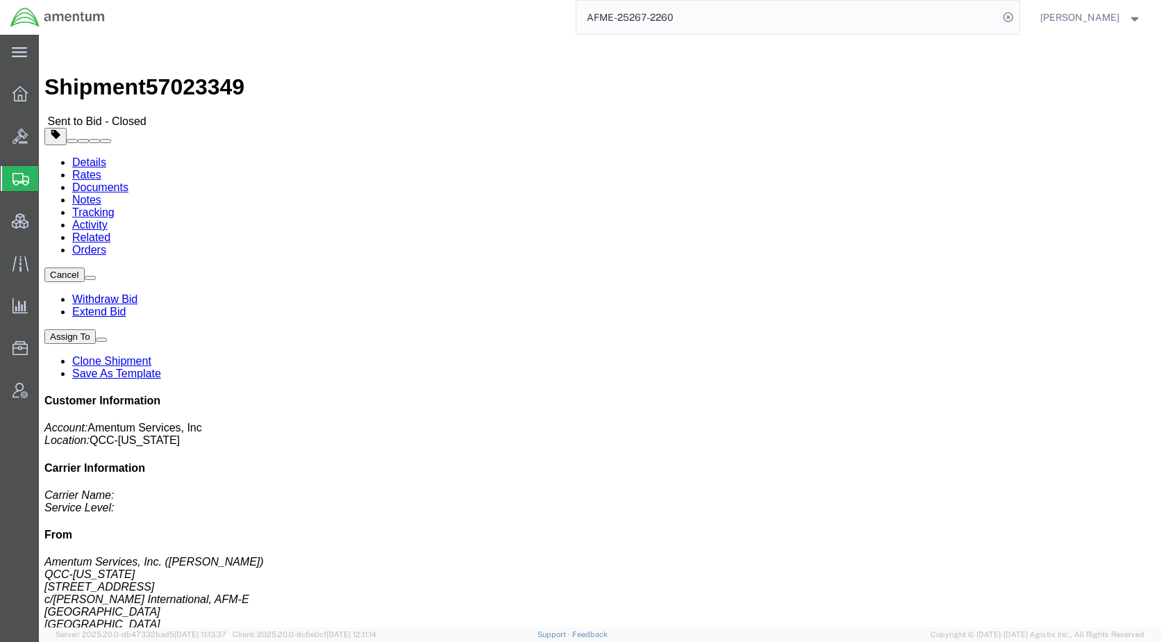  What do you see at coordinates (1080, 17) in the screenshot?
I see `span: Kent Gilman` at bounding box center [1080, 17].